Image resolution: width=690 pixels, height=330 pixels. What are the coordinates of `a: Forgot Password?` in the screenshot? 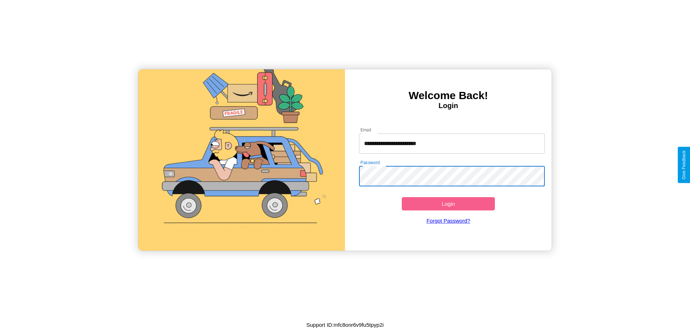 It's located at (449, 221).